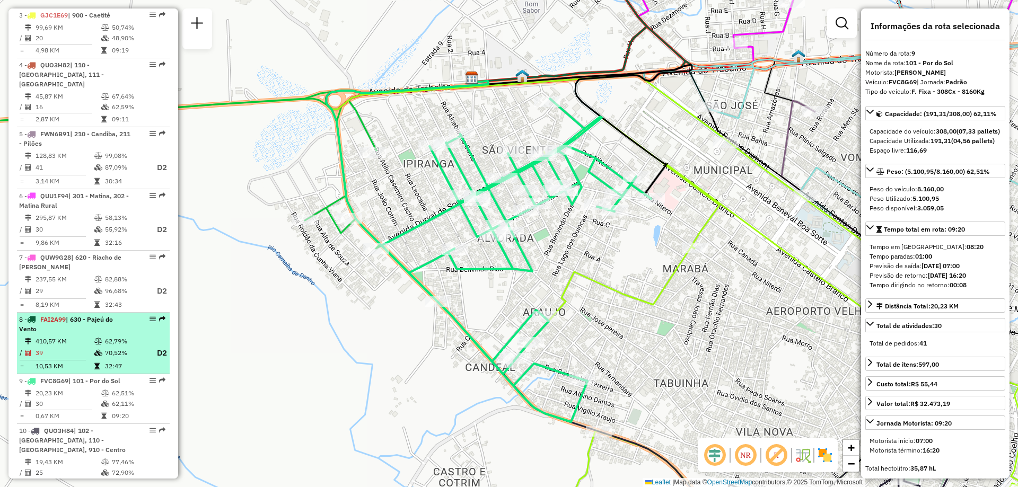 The height and width of the screenshot is (487, 1018). I want to click on span: | 630 - Pajeú do Vento, so click(66, 324).